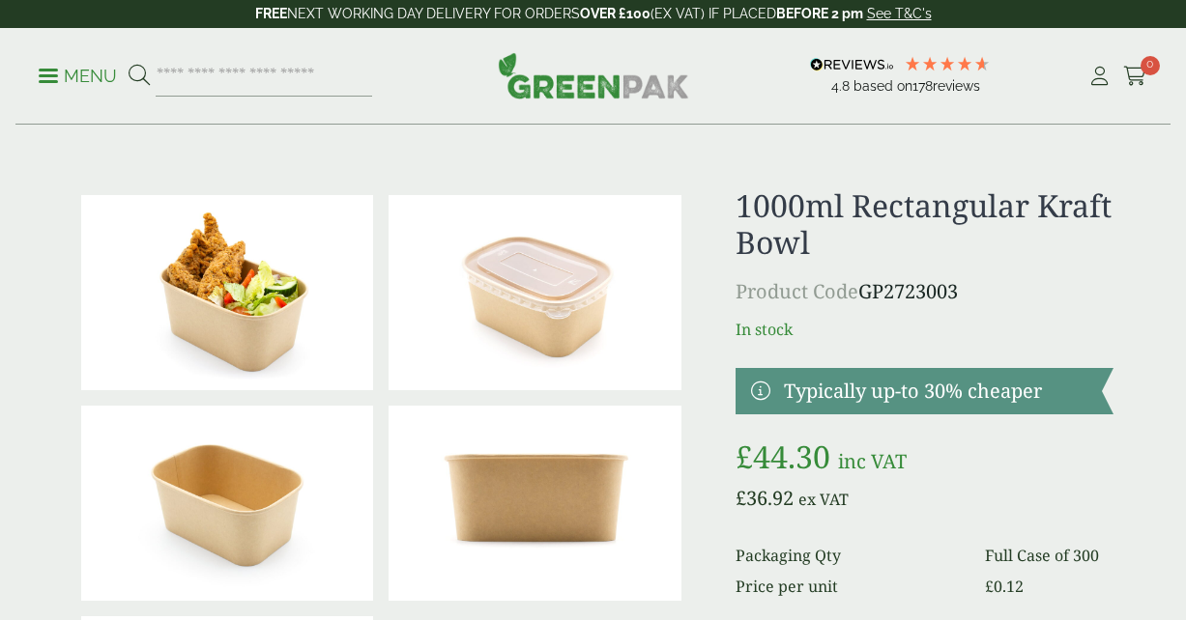  What do you see at coordinates (922, 86) in the screenshot?
I see `span: 178` at bounding box center [922, 86].